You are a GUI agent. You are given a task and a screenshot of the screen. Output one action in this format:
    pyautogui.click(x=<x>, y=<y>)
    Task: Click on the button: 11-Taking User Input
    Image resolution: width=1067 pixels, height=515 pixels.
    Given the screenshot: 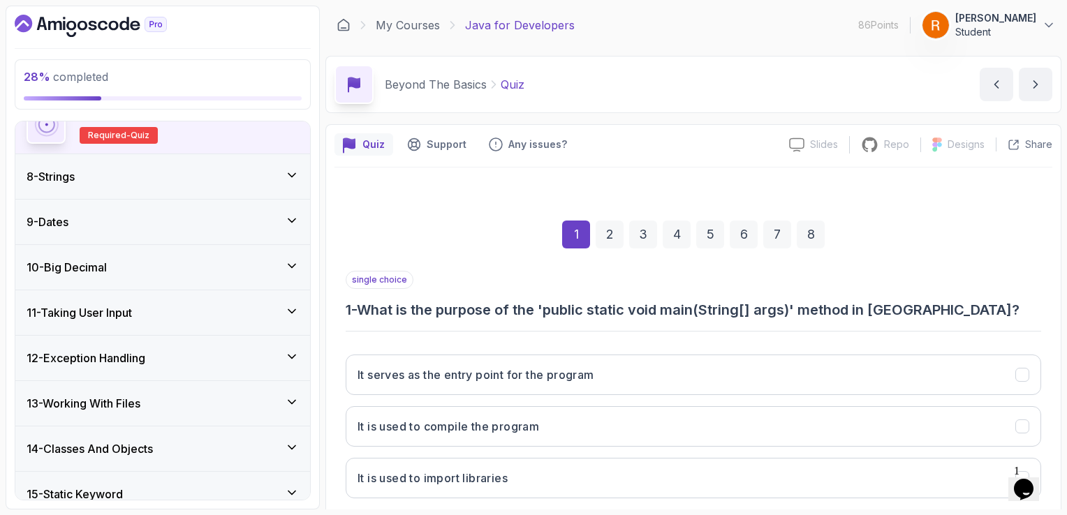 What is the action you would take?
    pyautogui.click(x=163, y=313)
    